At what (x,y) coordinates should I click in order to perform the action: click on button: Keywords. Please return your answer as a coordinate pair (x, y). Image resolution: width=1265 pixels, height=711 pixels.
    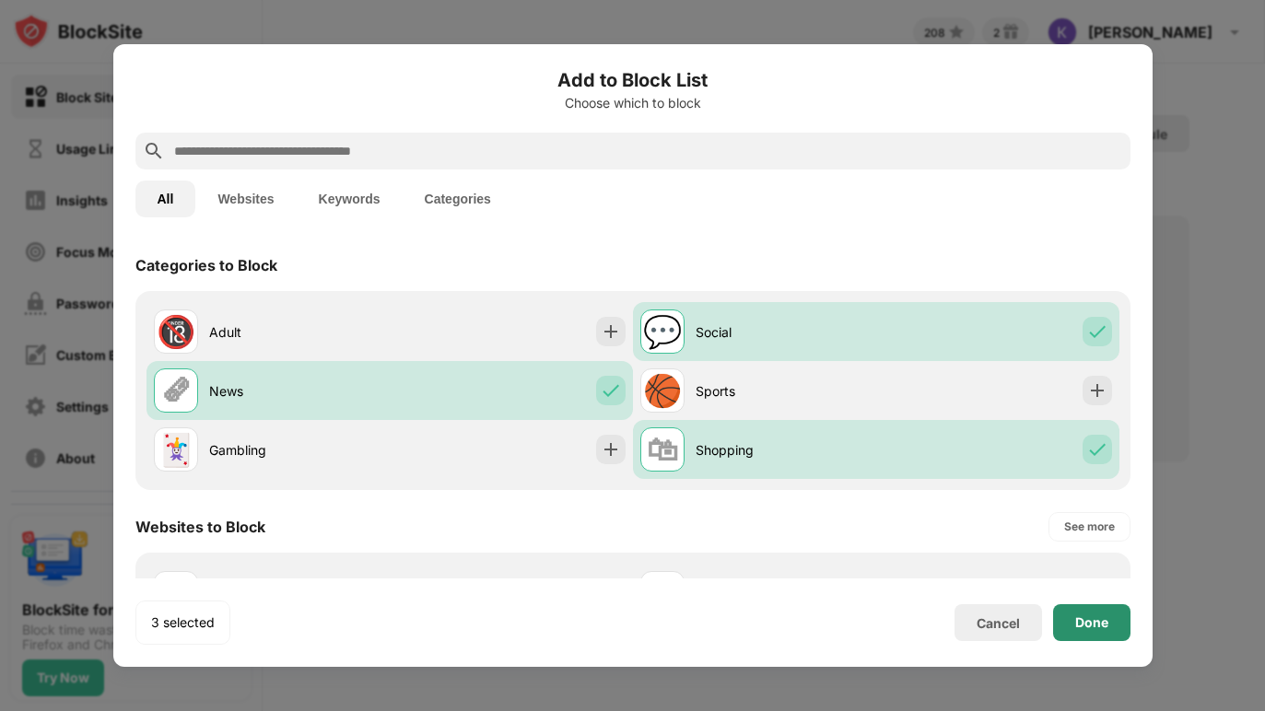
    Looking at the image, I should click on (349, 199).